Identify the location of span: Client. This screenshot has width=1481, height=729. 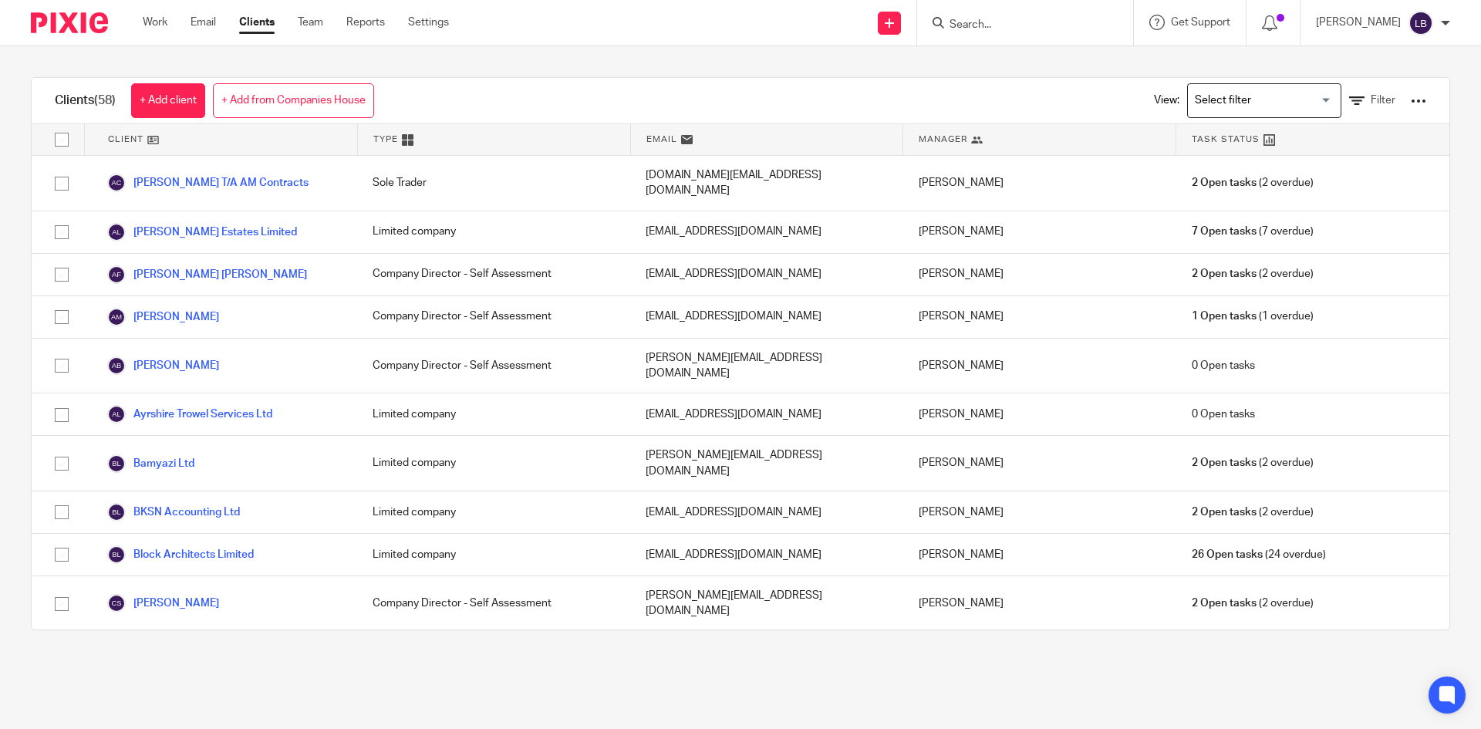
(126, 139).